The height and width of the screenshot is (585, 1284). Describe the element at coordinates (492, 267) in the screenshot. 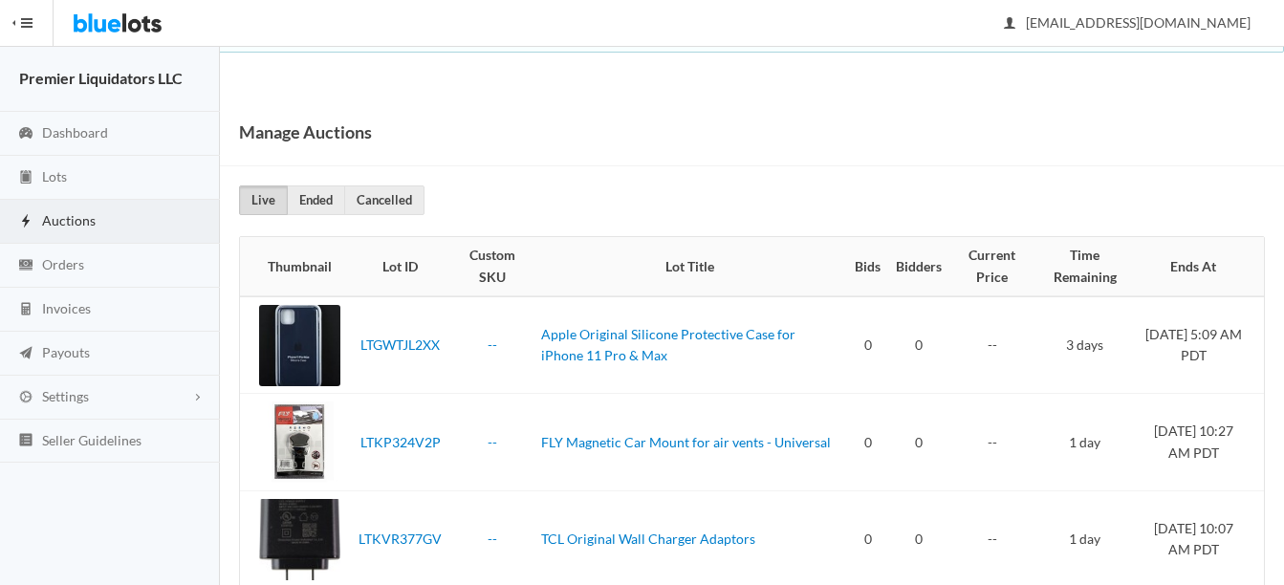

I see `th: Custom SKU` at that location.